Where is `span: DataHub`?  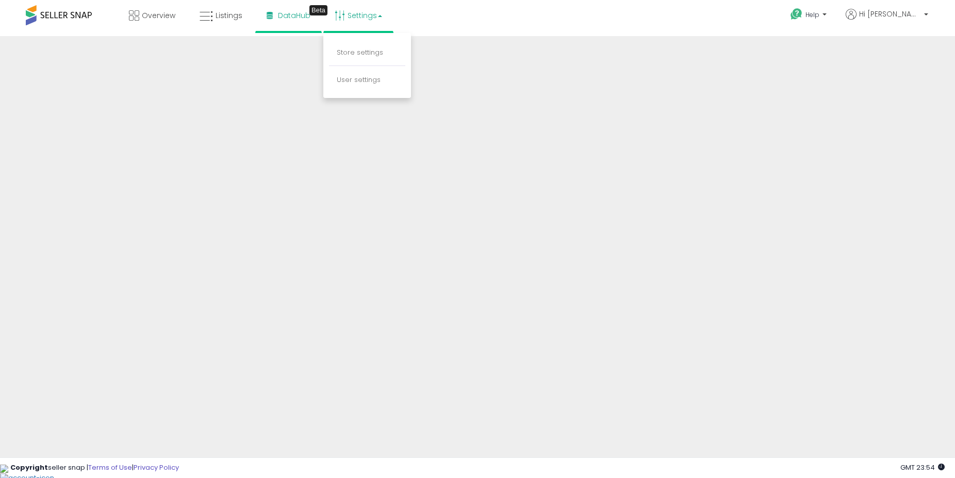
span: DataHub is located at coordinates (294, 15).